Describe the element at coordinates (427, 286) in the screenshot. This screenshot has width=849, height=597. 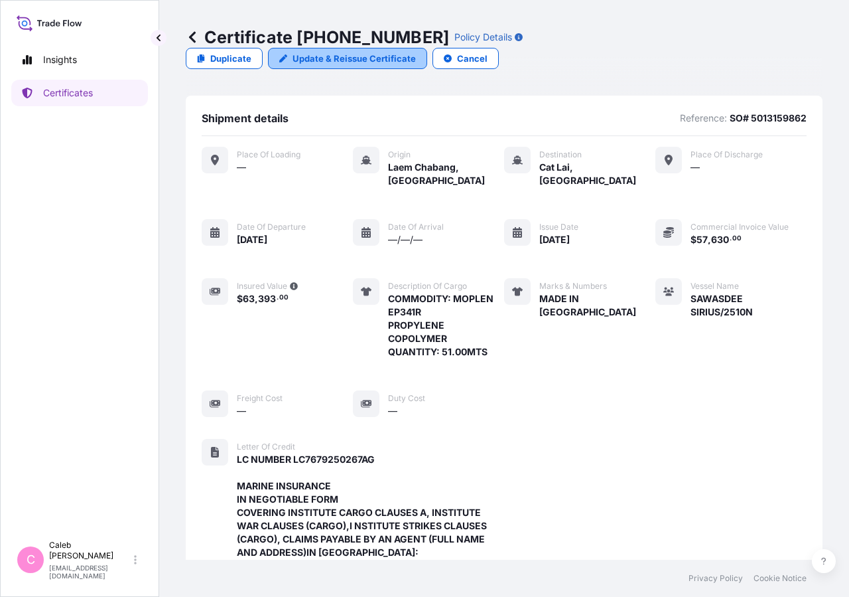
I see `span: Description of cargo` at that location.